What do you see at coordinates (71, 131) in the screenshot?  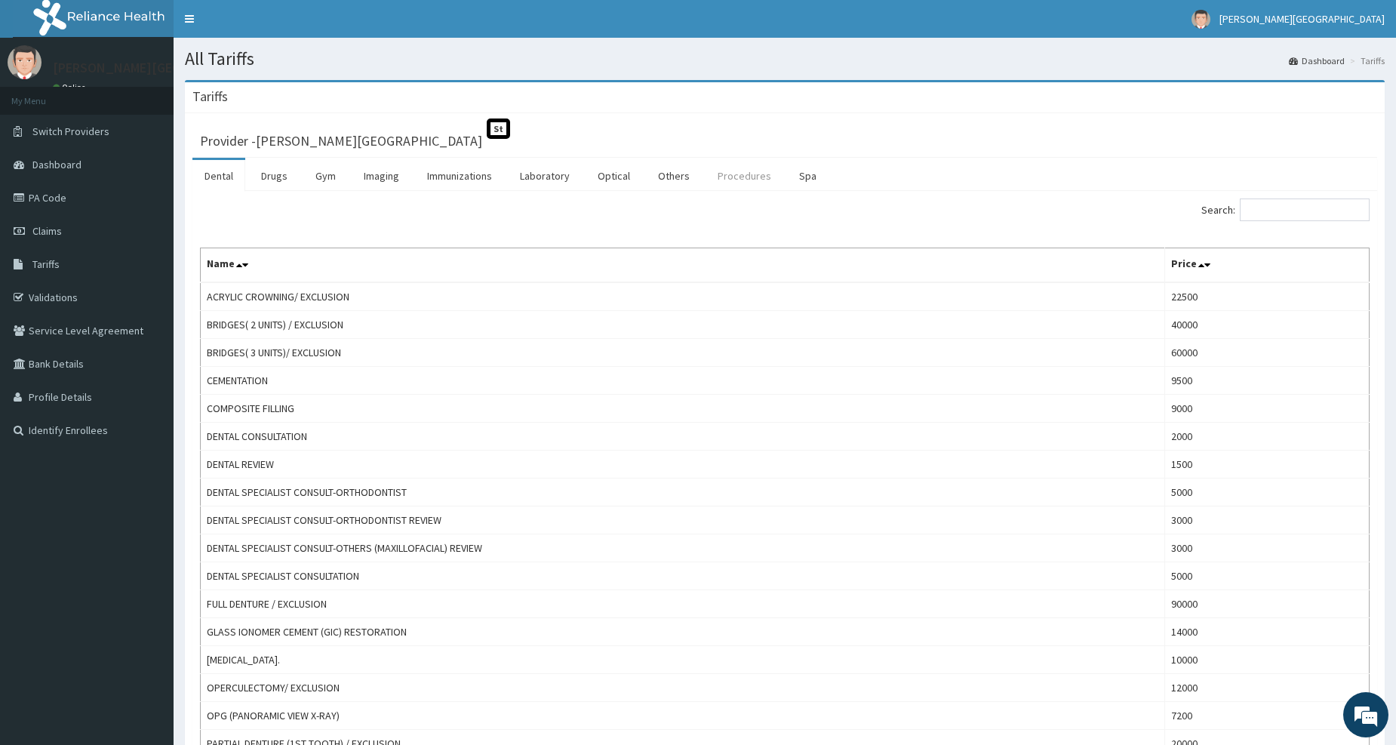 I see `span: Switch Providers` at bounding box center [71, 131].